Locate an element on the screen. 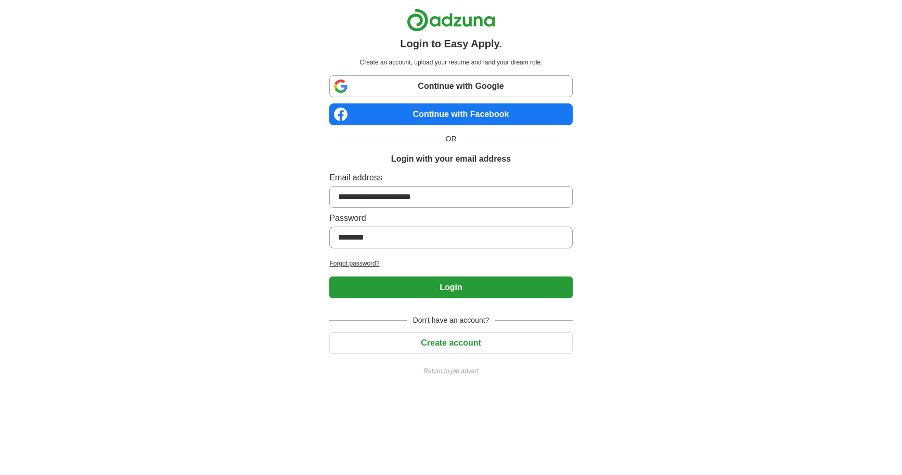 The width and height of the screenshot is (902, 475). label: Password is located at coordinates (450, 218).